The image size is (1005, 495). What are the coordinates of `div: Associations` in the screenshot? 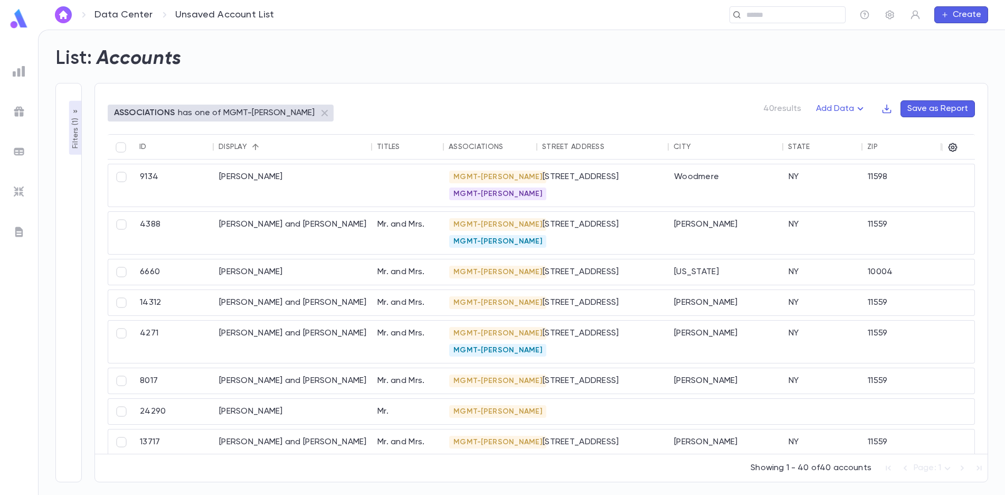 It's located at (476, 147).